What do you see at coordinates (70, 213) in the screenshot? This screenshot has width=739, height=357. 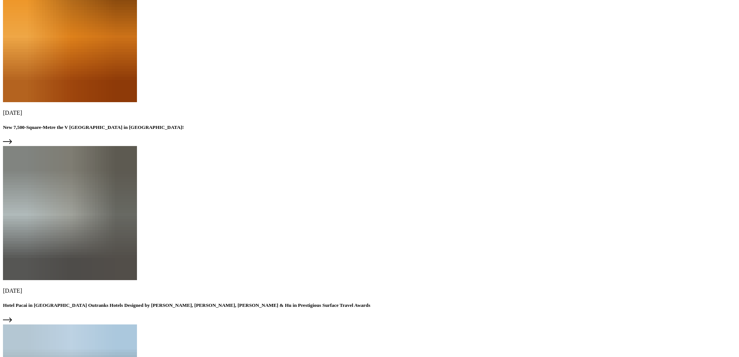 I see `img: Hotel Pacai in Vilnius Outranks Hotels Designed by Zaha Hadid, Dayana Lee, Neri & Hu in Prestigio...` at bounding box center [70, 213].